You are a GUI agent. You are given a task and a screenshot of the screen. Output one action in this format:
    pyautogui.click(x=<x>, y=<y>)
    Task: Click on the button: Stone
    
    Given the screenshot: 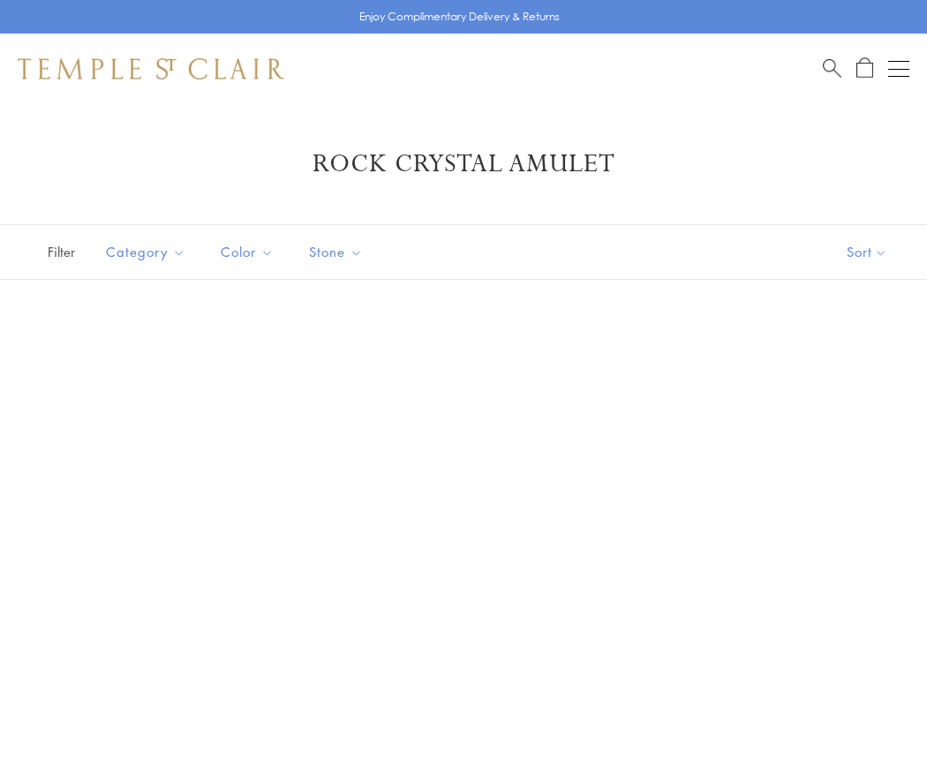 What is the action you would take?
    pyautogui.click(x=335, y=252)
    